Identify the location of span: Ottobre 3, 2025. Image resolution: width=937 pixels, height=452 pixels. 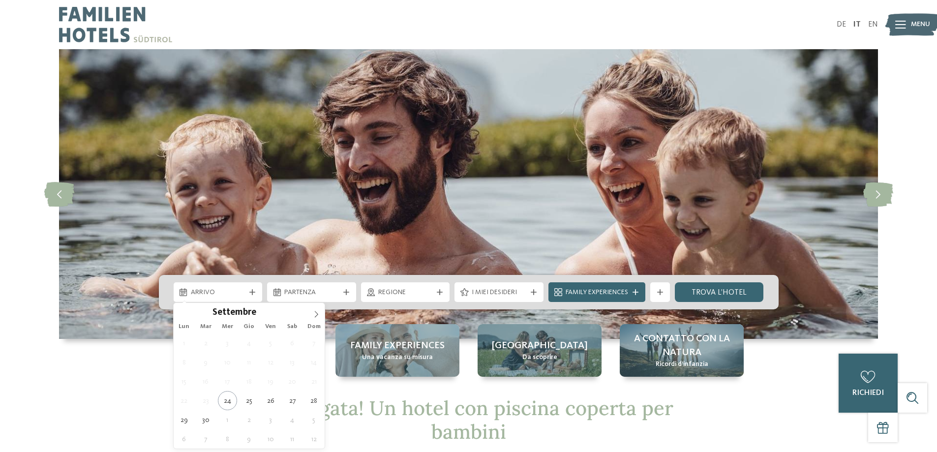
(271, 420).